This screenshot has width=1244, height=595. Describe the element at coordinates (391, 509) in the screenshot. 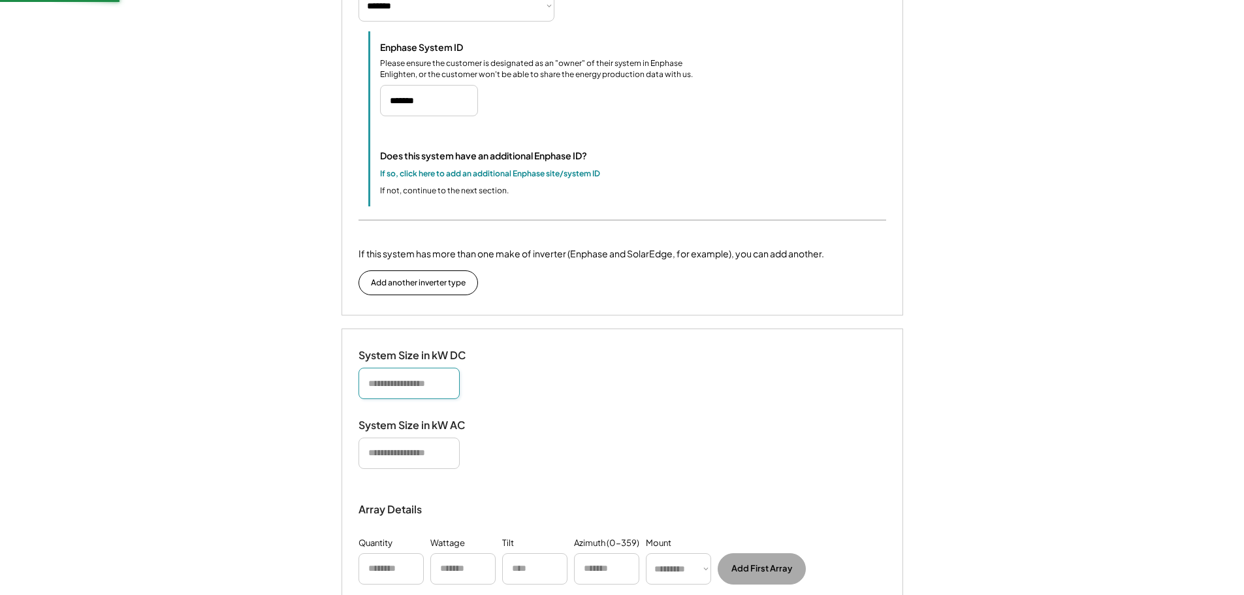

I see `div: Array Details` at that location.